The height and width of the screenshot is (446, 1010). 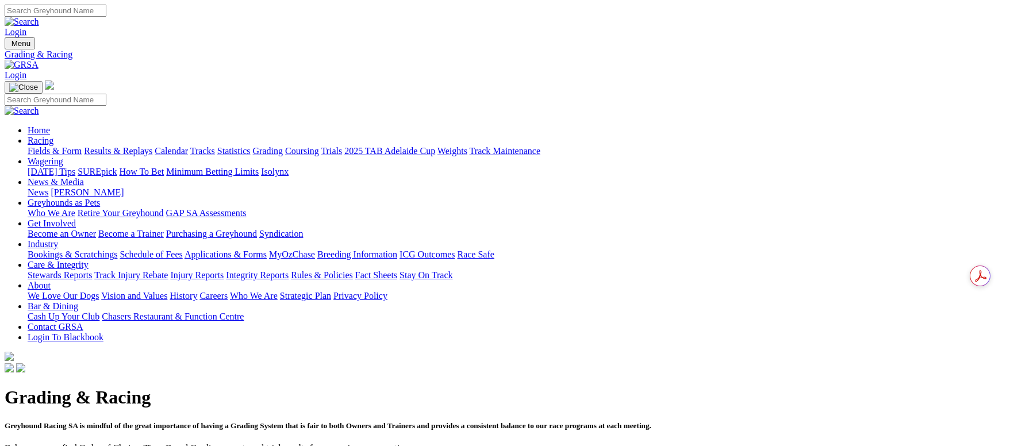 I want to click on a: Strategic Plan, so click(x=305, y=296).